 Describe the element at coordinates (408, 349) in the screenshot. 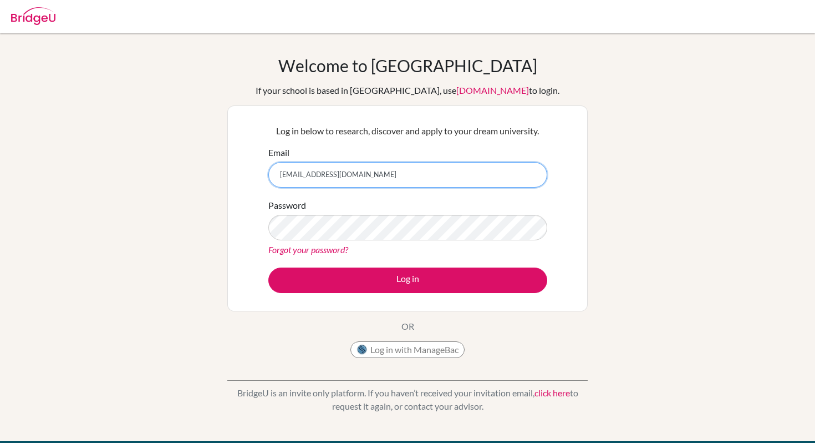

I see `button: Log in with ManageBac` at that location.